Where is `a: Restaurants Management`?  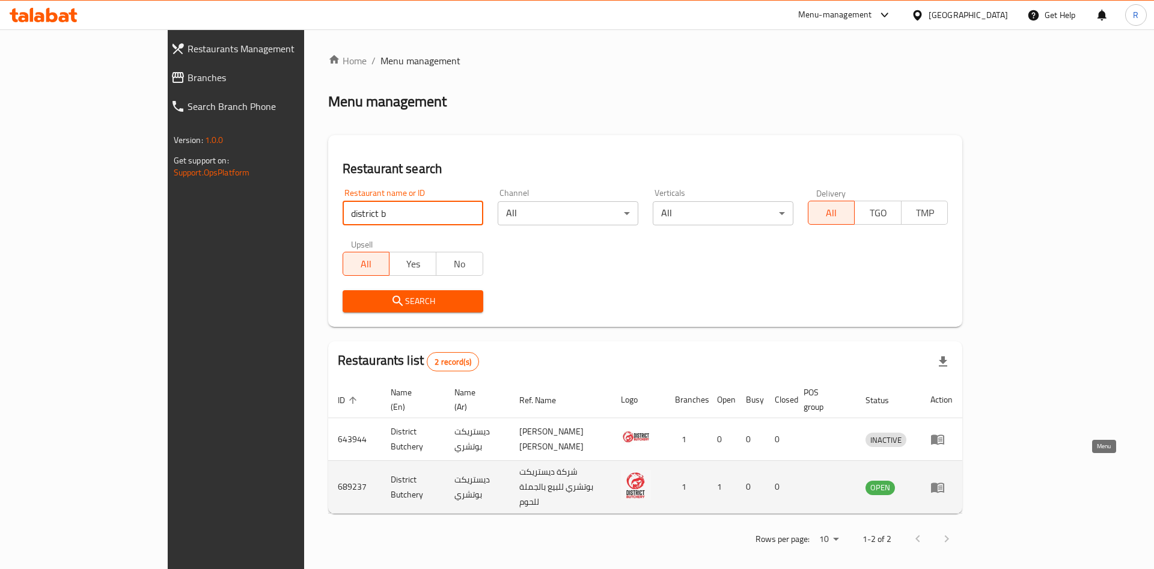 a: Restaurants Management is located at coordinates (261, 49).